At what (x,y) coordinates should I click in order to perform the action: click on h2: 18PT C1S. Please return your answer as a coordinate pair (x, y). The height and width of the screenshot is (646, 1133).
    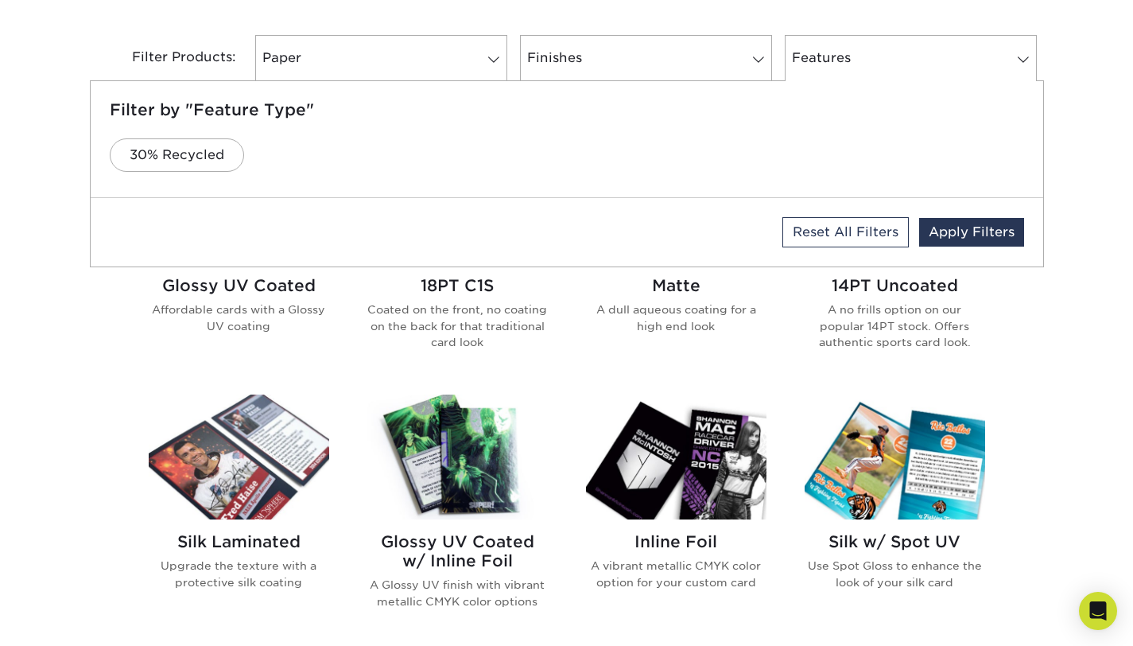
    Looking at the image, I should click on (457, 286).